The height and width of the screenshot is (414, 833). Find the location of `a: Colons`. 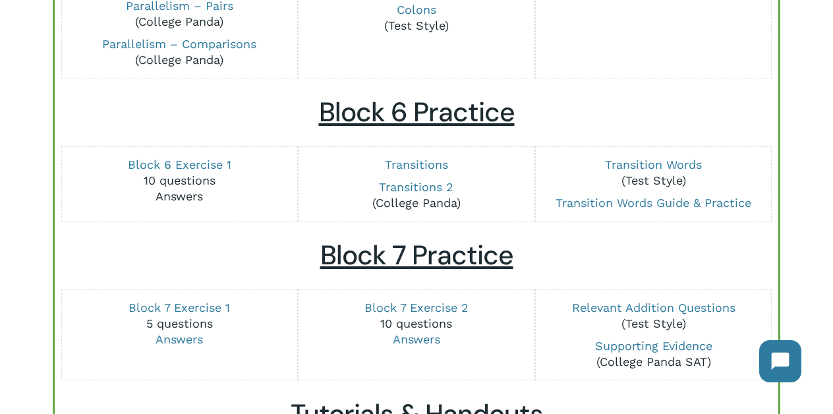

a: Colons is located at coordinates (417, 9).